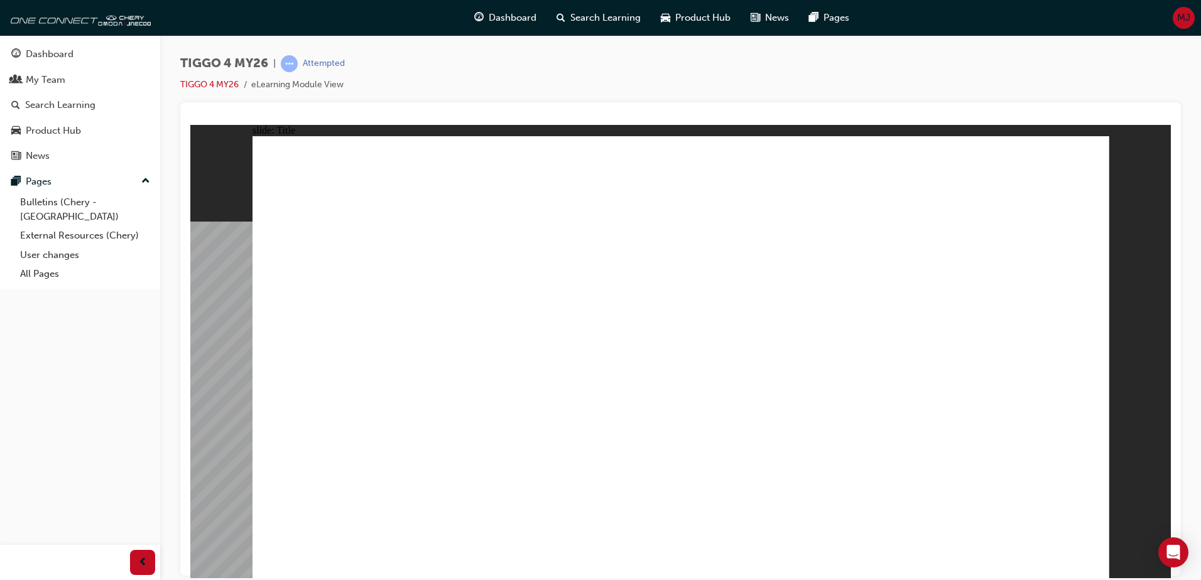 The image size is (1201, 580). I want to click on span: prev-icon, so click(143, 563).